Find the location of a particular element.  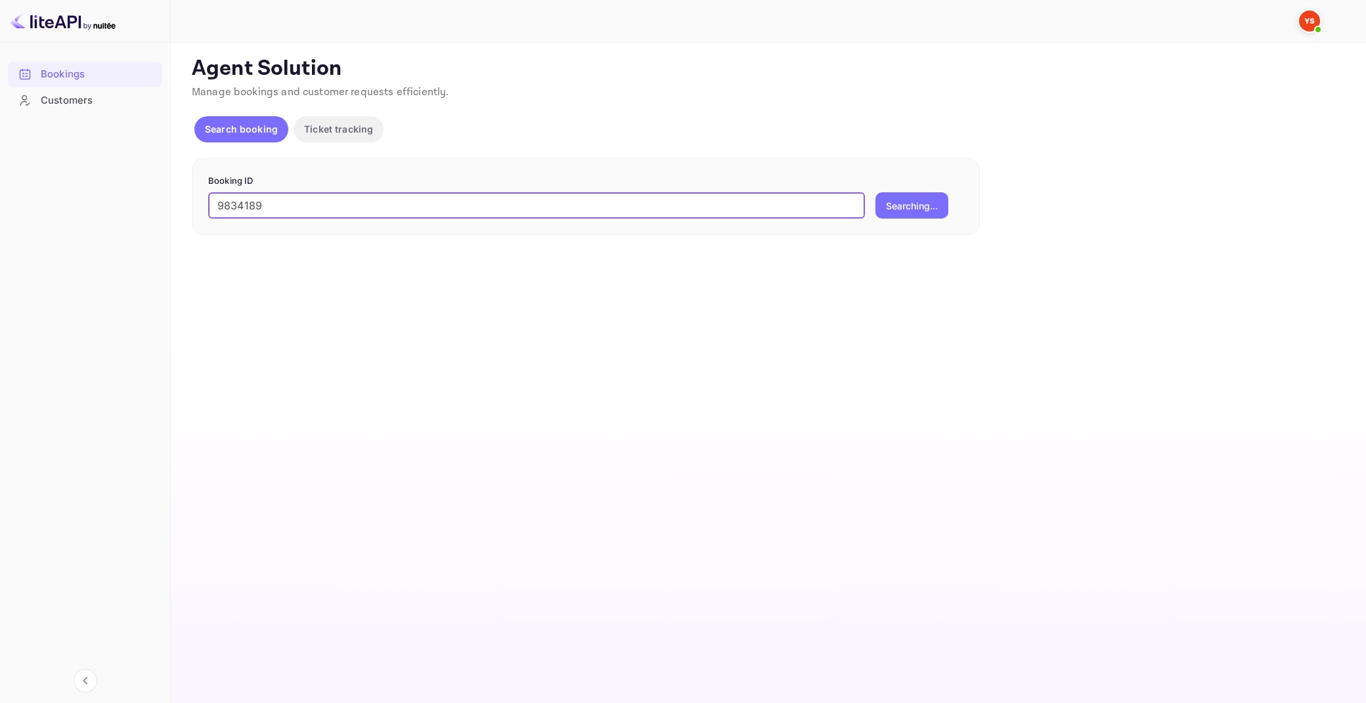

button: Searching... is located at coordinates (911, 206).